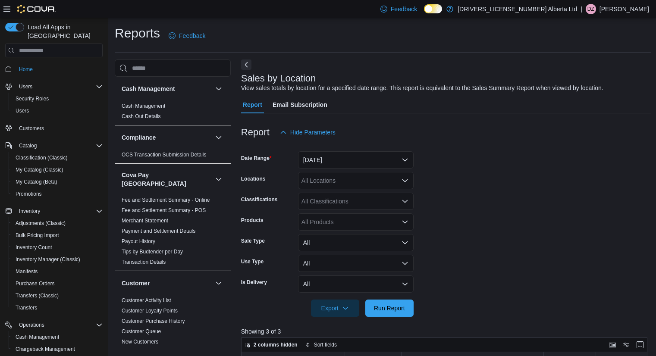 The height and width of the screenshot is (356, 656). What do you see at coordinates (57, 99) in the screenshot?
I see `button: Security Roles` at bounding box center [57, 99].